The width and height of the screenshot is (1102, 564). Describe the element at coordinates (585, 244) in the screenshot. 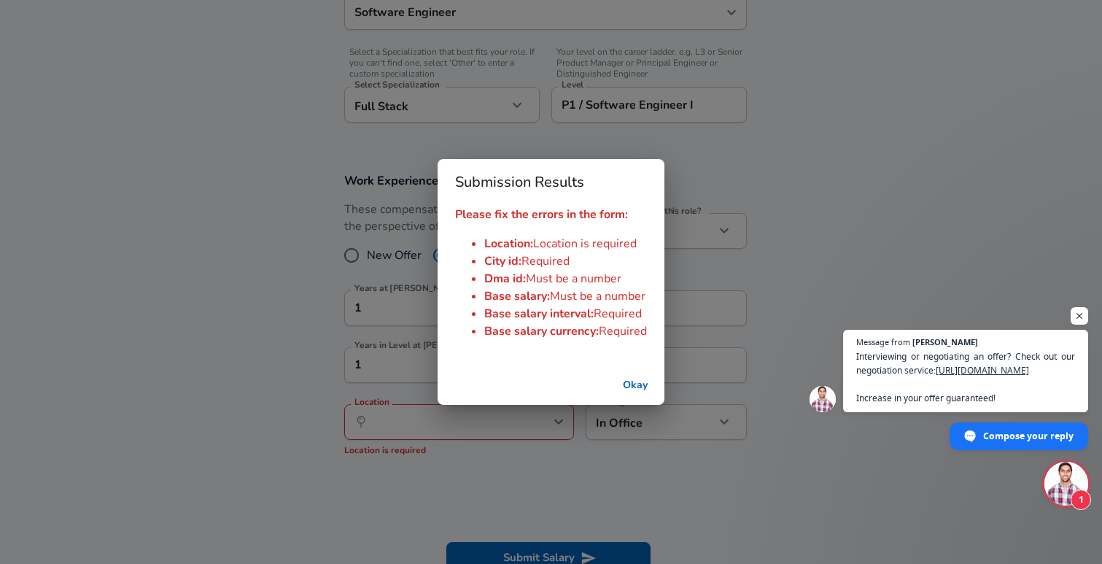

I see `span: Location is required` at that location.